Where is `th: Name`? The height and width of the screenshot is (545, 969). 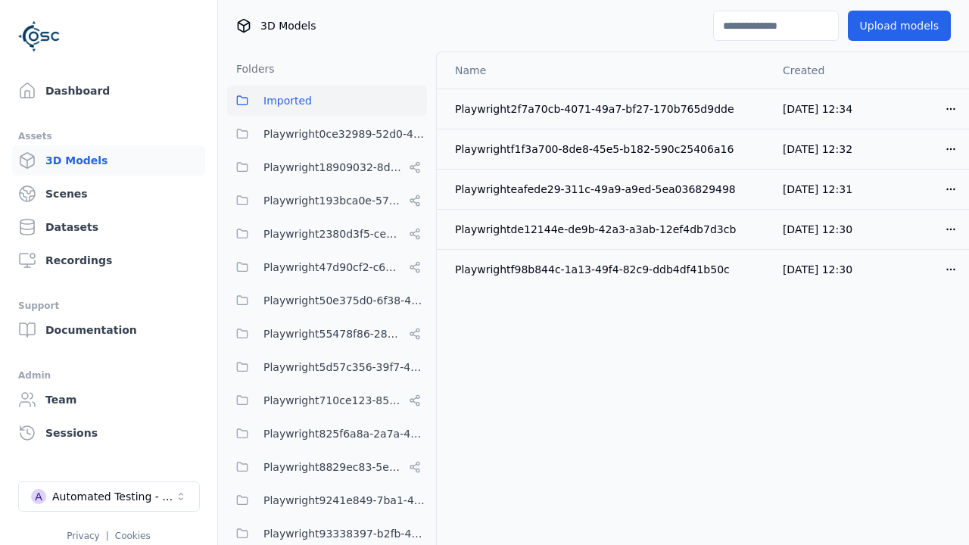
th: Name is located at coordinates (603, 70).